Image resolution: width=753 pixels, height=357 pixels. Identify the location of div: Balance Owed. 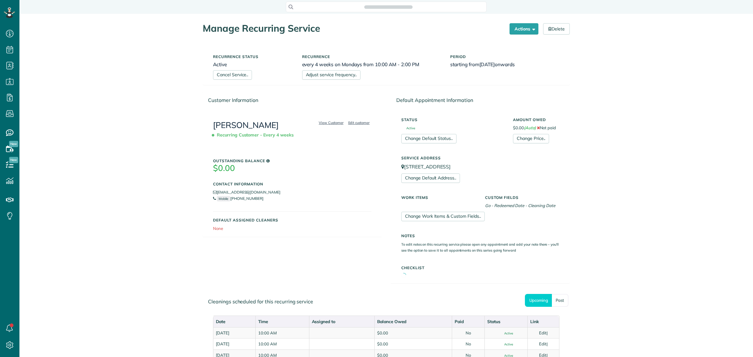
(413, 321).